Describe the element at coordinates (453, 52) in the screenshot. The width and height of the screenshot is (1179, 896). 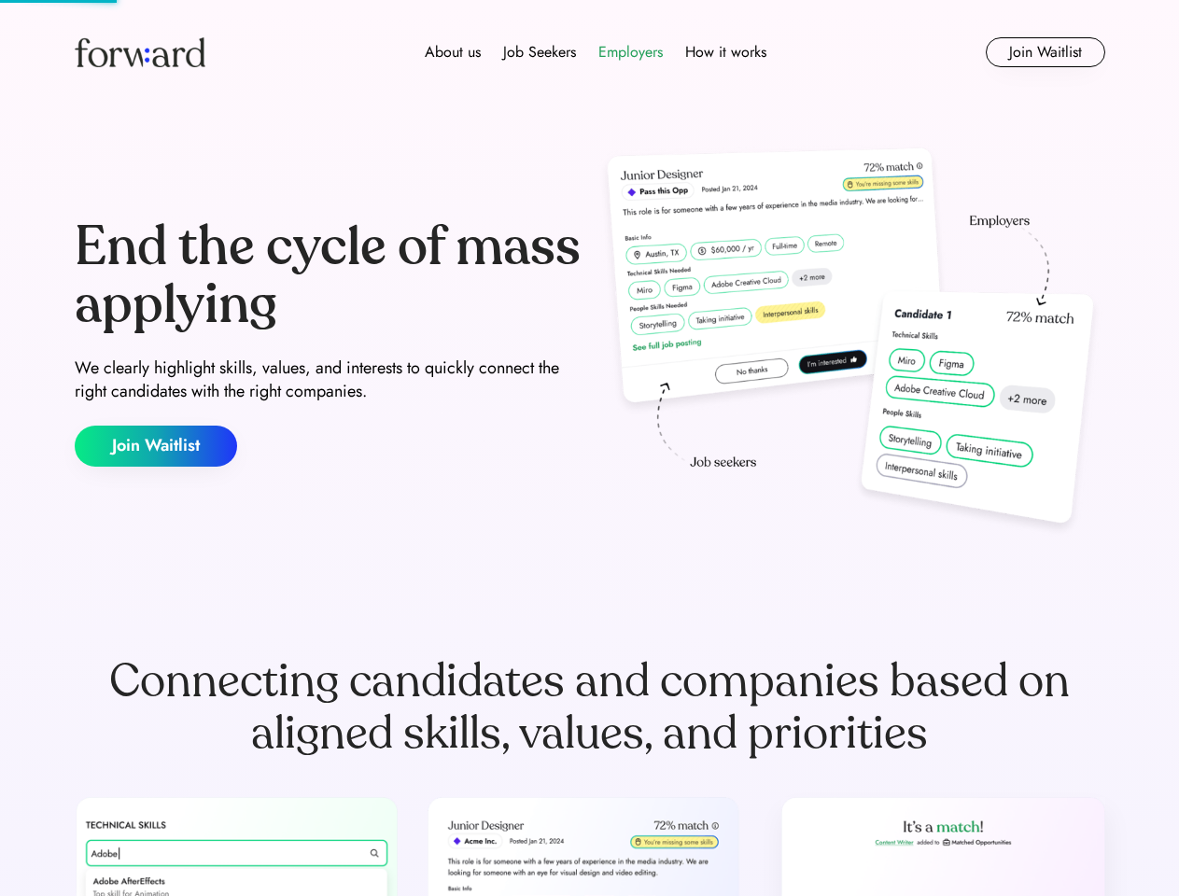
I see `div: About us` at that location.